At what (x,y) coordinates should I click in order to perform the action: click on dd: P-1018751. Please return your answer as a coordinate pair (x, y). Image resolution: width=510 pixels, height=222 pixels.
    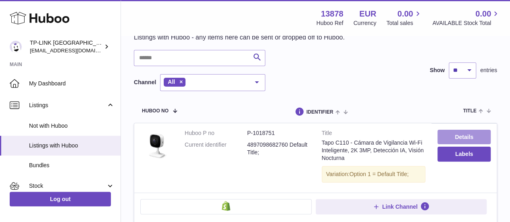
    Looking at the image, I should click on (278, 133).